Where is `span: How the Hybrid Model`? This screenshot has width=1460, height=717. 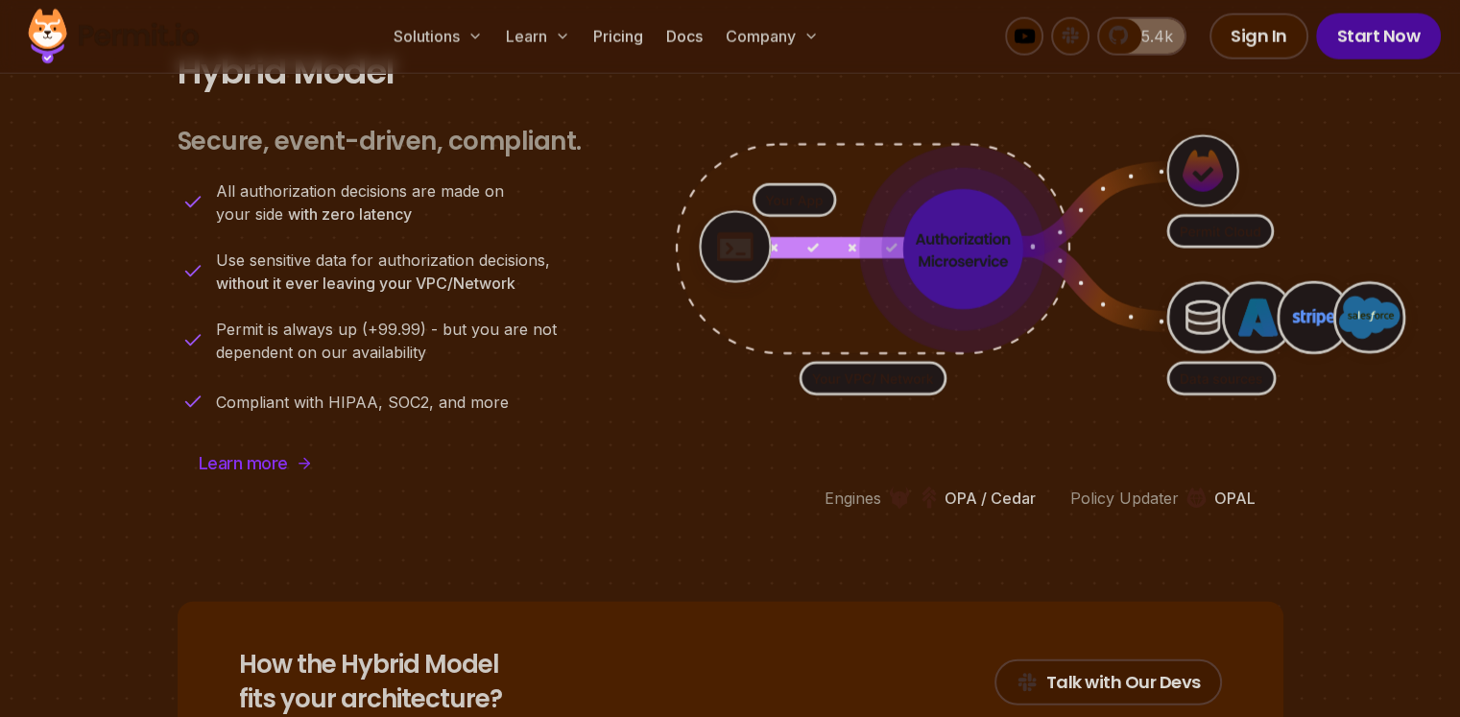 span: How the Hybrid Model is located at coordinates (371, 665).